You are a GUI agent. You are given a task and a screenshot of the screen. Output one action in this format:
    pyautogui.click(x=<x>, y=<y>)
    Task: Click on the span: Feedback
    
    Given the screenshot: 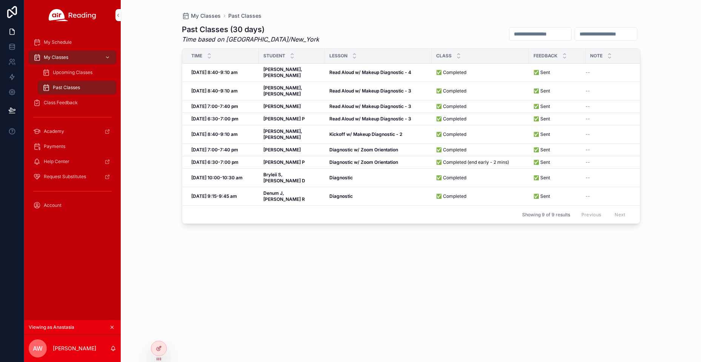 What is the action you would take?
    pyautogui.click(x=546, y=56)
    